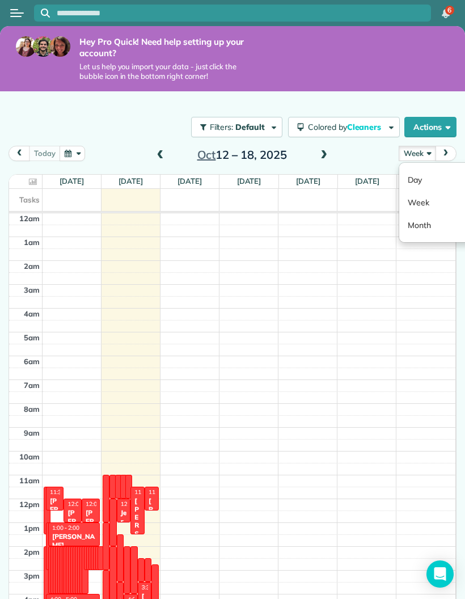 The image size is (465, 599). I want to click on button: Open menu, so click(17, 13).